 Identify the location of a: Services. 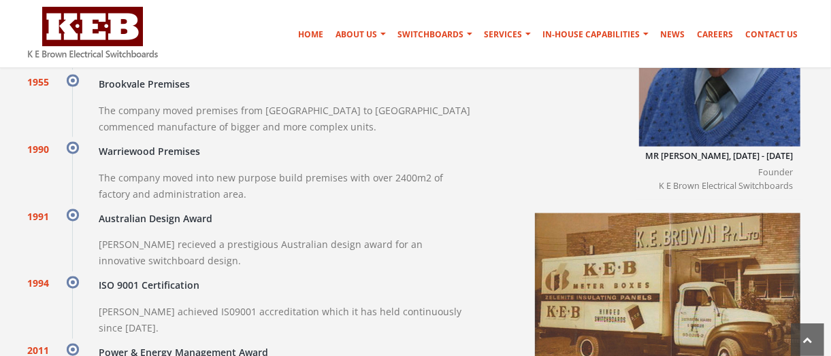
(507, 35).